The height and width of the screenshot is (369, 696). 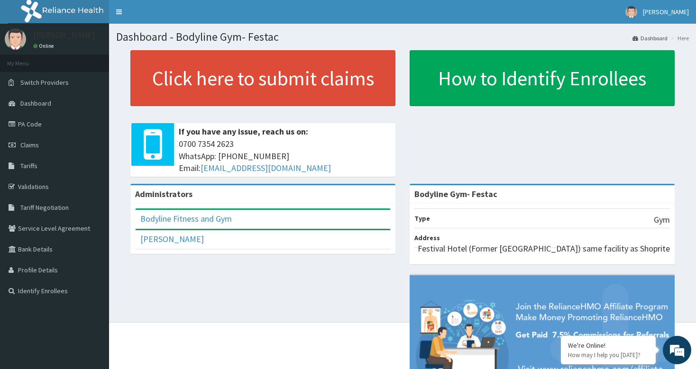 What do you see at coordinates (29, 166) in the screenshot?
I see `span: Tariffs` at bounding box center [29, 166].